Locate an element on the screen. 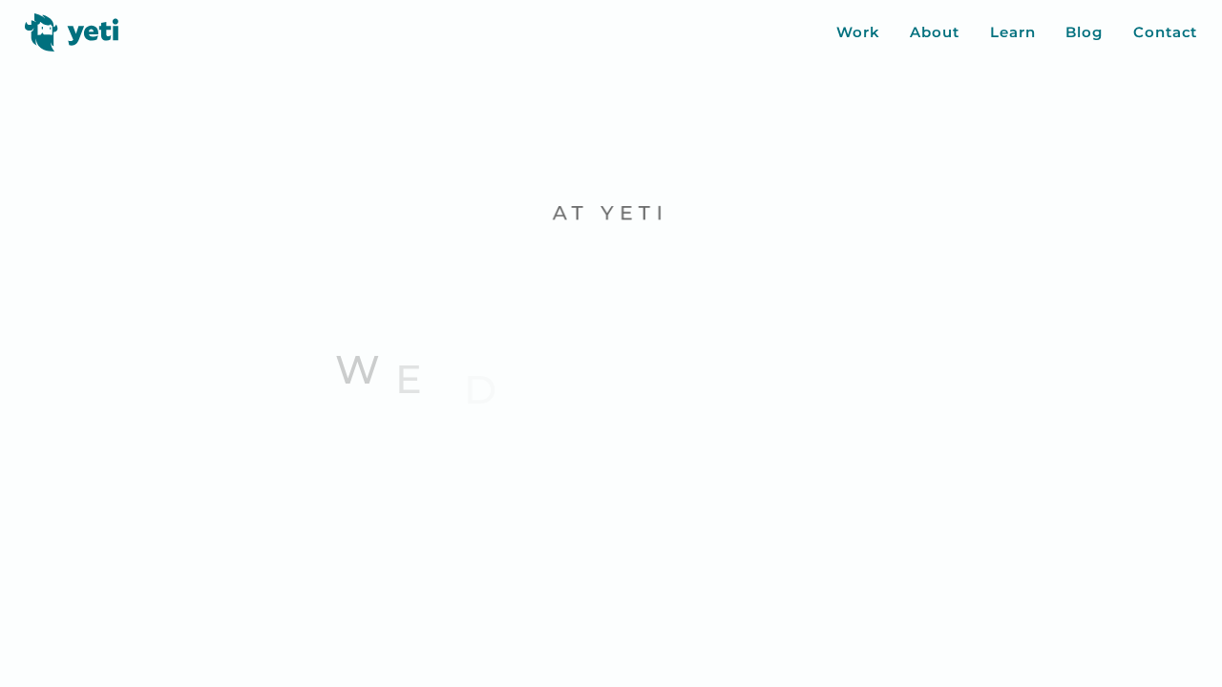 Image resolution: width=1222 pixels, height=687 pixels. div: Learn is located at coordinates (1013, 32).